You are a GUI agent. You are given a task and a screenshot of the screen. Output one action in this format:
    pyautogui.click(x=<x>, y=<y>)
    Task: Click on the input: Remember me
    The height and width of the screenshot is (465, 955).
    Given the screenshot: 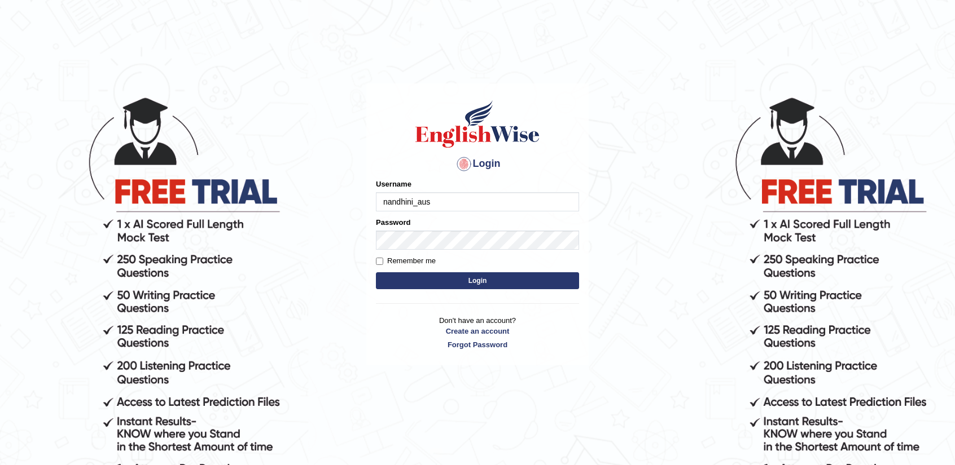 What is the action you would take?
    pyautogui.click(x=379, y=261)
    